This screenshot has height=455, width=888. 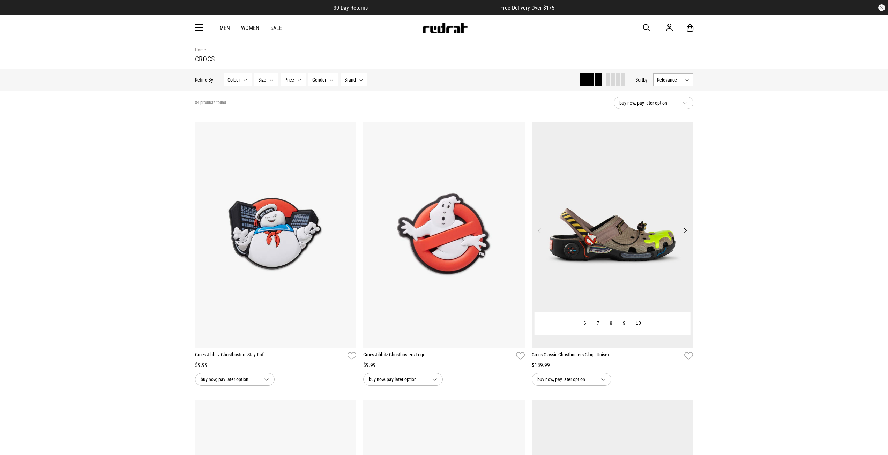 What do you see at coordinates (585, 324) in the screenshot?
I see `button: 6` at bounding box center [585, 324].